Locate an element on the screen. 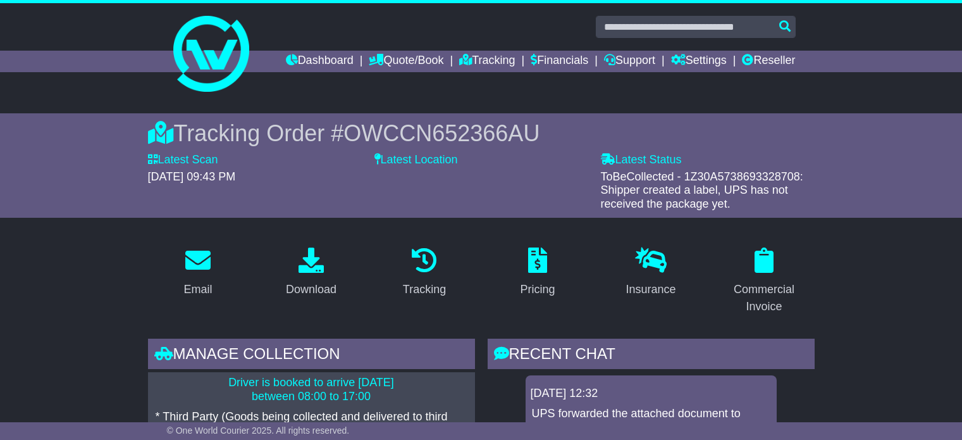  a: Insurance is located at coordinates (650, 273).